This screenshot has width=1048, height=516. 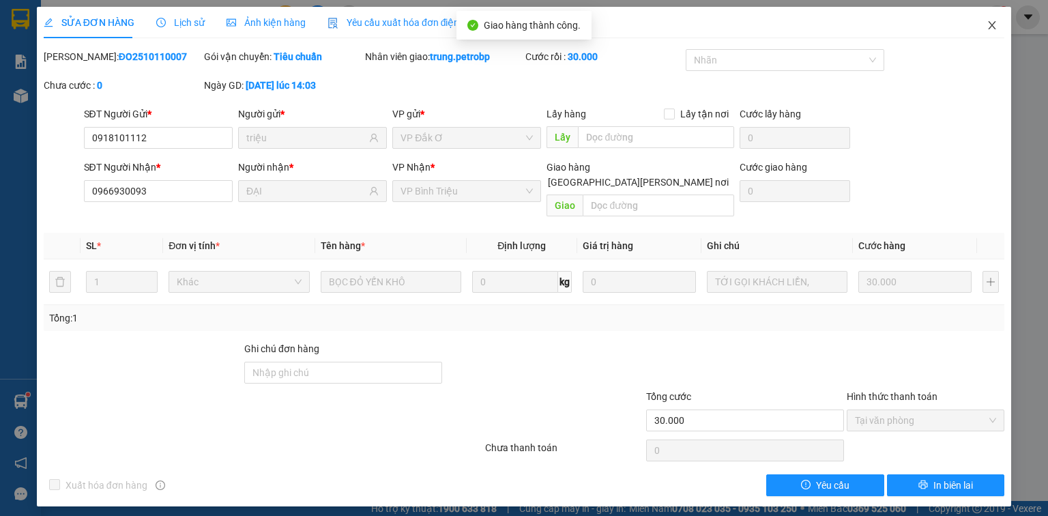 What do you see at coordinates (298, 57) in the screenshot?
I see `b: Tiêu chuẩn` at bounding box center [298, 57].